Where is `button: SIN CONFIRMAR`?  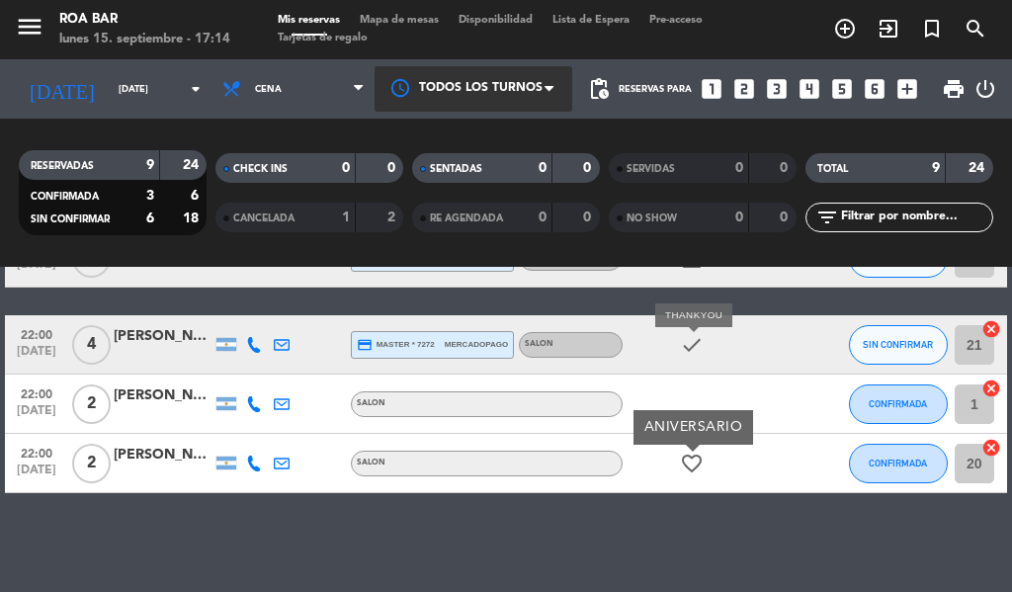
button: SIN CONFIRMAR is located at coordinates (898, 345).